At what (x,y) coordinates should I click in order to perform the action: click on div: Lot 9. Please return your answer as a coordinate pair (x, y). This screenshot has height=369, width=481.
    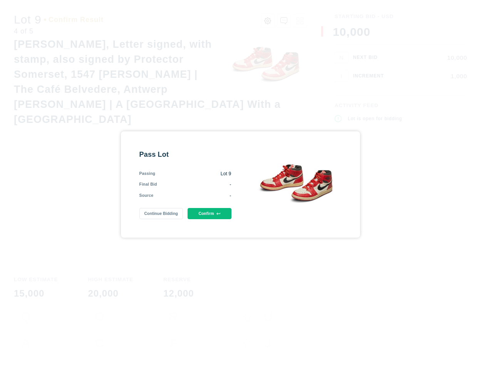
    Looking at the image, I should click on (193, 174).